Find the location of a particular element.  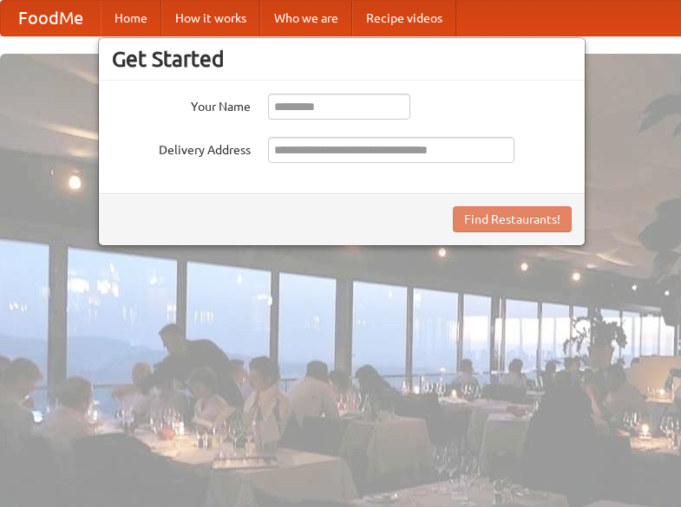

a: Home is located at coordinates (131, 18).